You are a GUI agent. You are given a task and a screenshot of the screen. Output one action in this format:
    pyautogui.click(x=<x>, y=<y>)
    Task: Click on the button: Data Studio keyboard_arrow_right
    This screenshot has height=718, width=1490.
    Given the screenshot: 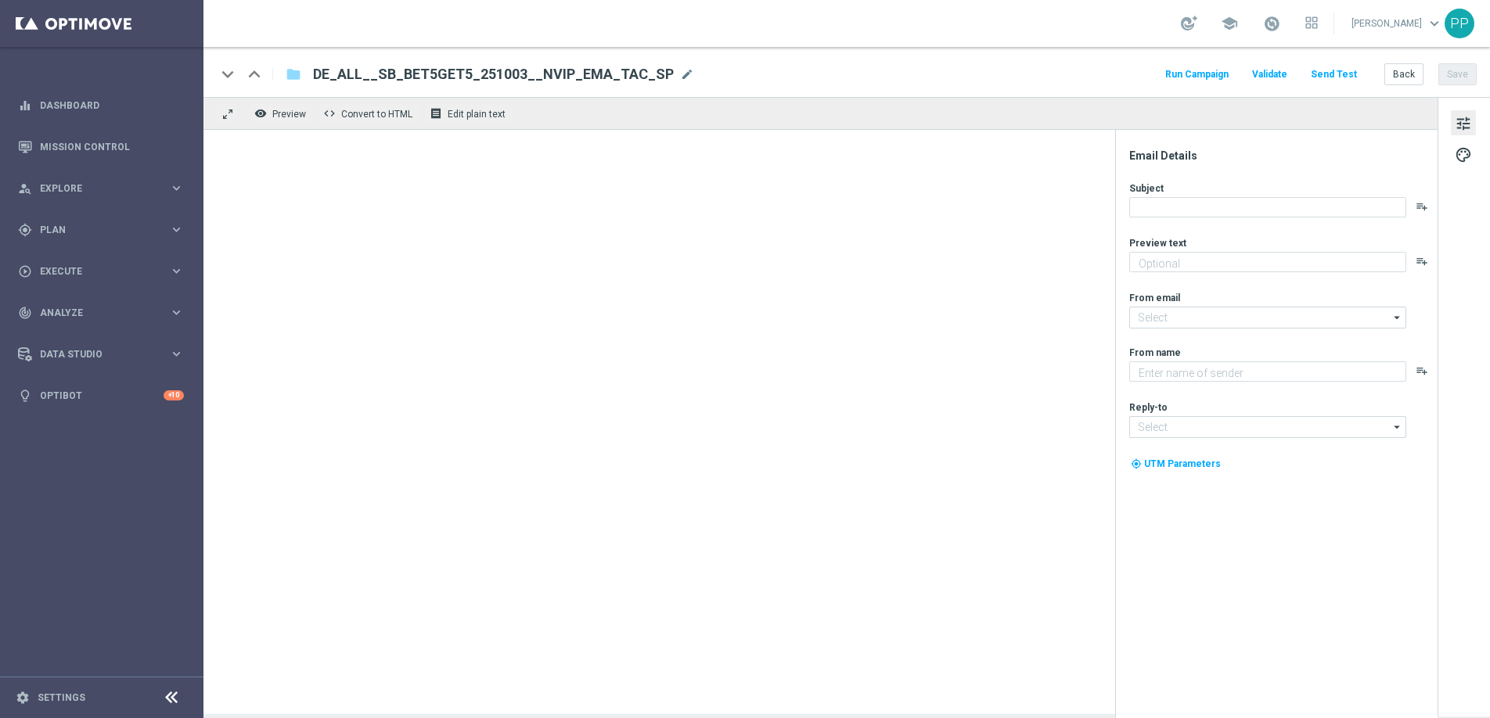 What is the action you would take?
    pyautogui.click(x=101, y=355)
    